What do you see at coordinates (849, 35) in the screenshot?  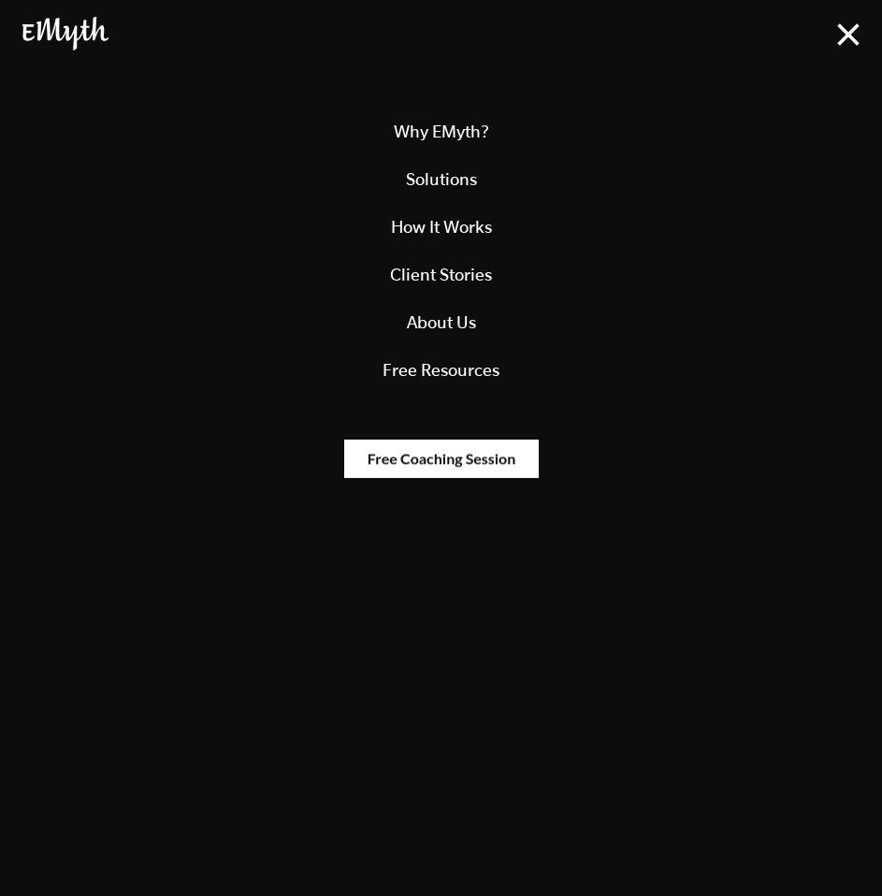 I see `img: Open Menu` at bounding box center [849, 35].